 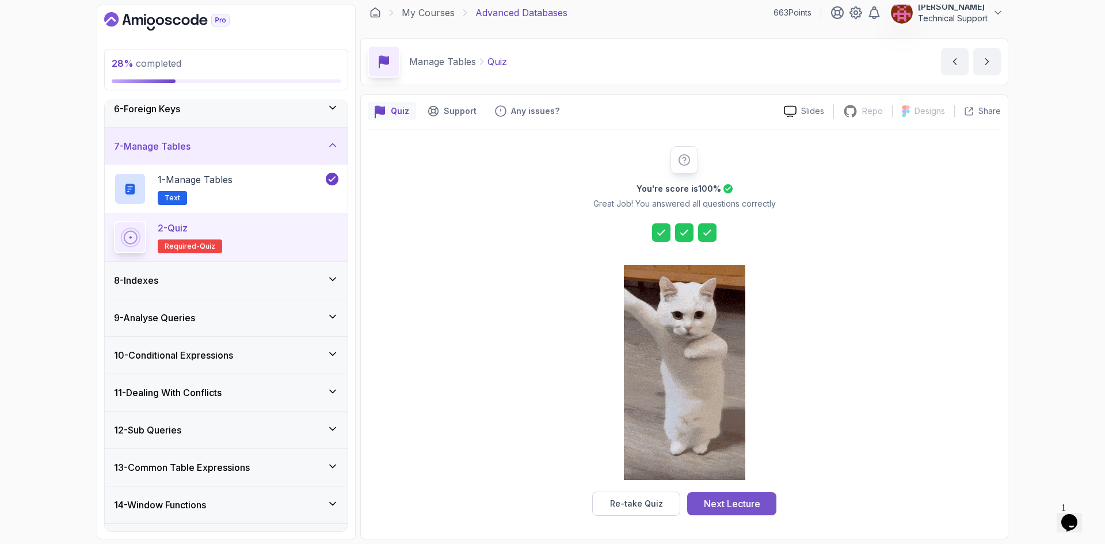 I want to click on p: Support, so click(x=460, y=111).